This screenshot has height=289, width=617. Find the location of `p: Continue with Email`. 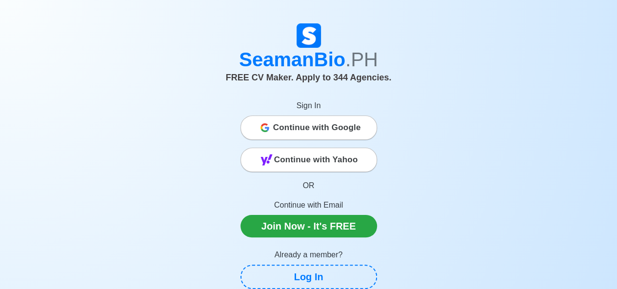

p: Continue with Email is located at coordinates (309, 205).